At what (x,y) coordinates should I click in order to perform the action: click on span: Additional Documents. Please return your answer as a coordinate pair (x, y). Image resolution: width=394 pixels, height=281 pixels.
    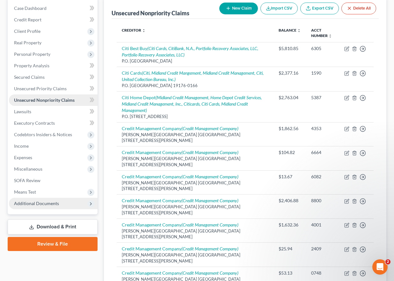
    Looking at the image, I should click on (36, 203).